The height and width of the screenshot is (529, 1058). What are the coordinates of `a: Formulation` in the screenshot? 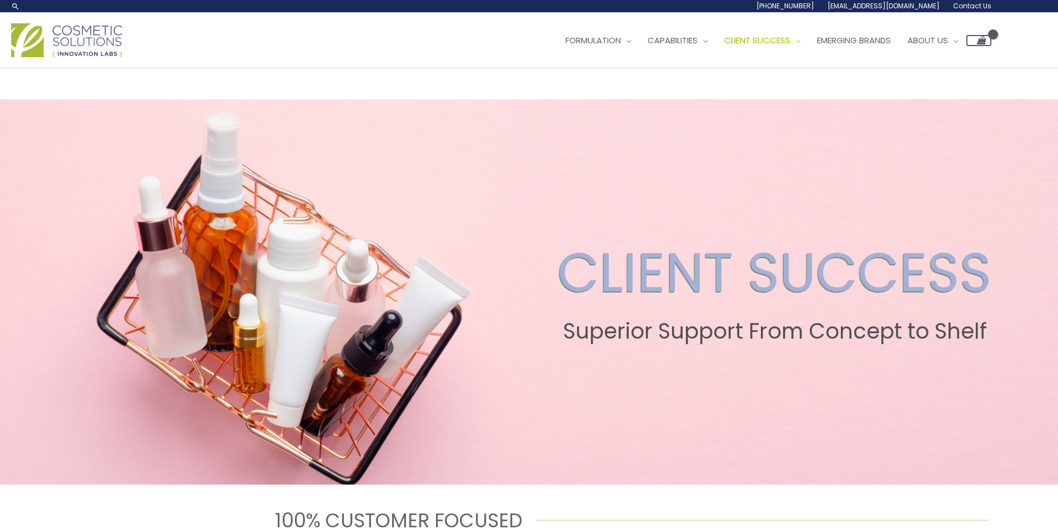 It's located at (598, 41).